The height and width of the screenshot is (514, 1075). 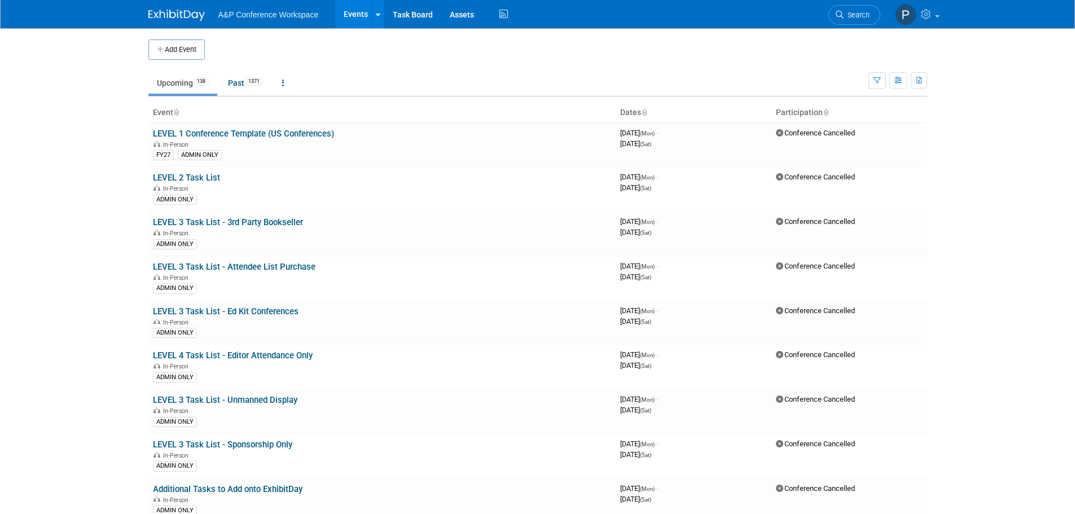 What do you see at coordinates (177, 50) in the screenshot?
I see `button: Add Event` at bounding box center [177, 50].